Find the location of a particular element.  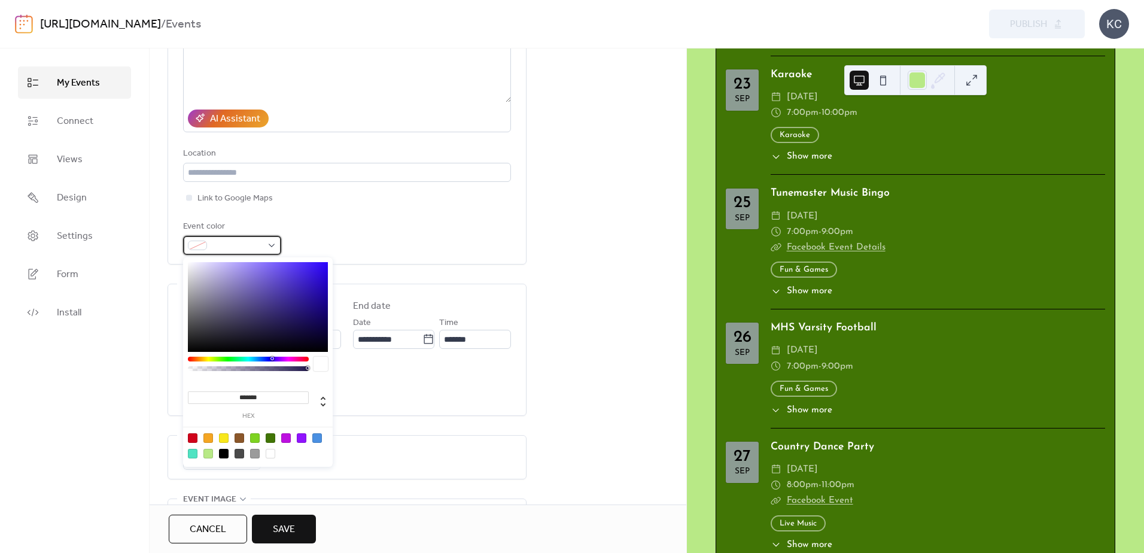

span: 10:00pm is located at coordinates (839, 112).